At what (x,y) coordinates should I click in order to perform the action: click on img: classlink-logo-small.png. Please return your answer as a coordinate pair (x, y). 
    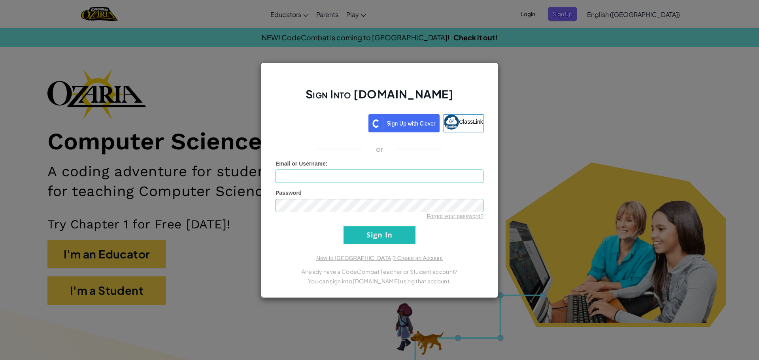
    Looking at the image, I should click on (451, 122).